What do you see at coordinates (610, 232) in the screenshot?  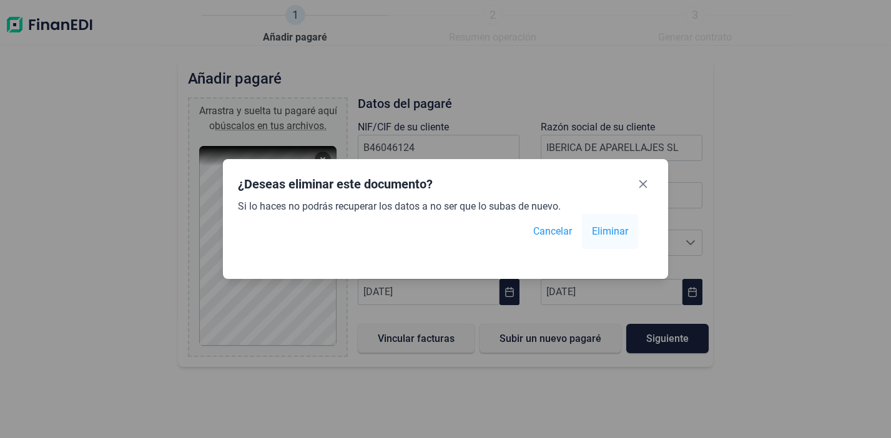 I see `button: Eliminar` at bounding box center [610, 232].